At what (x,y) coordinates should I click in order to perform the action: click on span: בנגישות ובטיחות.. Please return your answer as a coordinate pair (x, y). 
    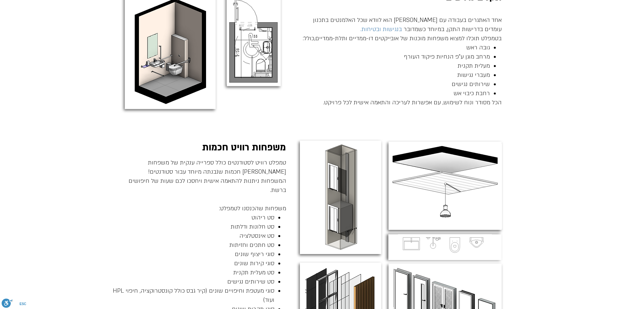
    Looking at the image, I should click on (381, 29).